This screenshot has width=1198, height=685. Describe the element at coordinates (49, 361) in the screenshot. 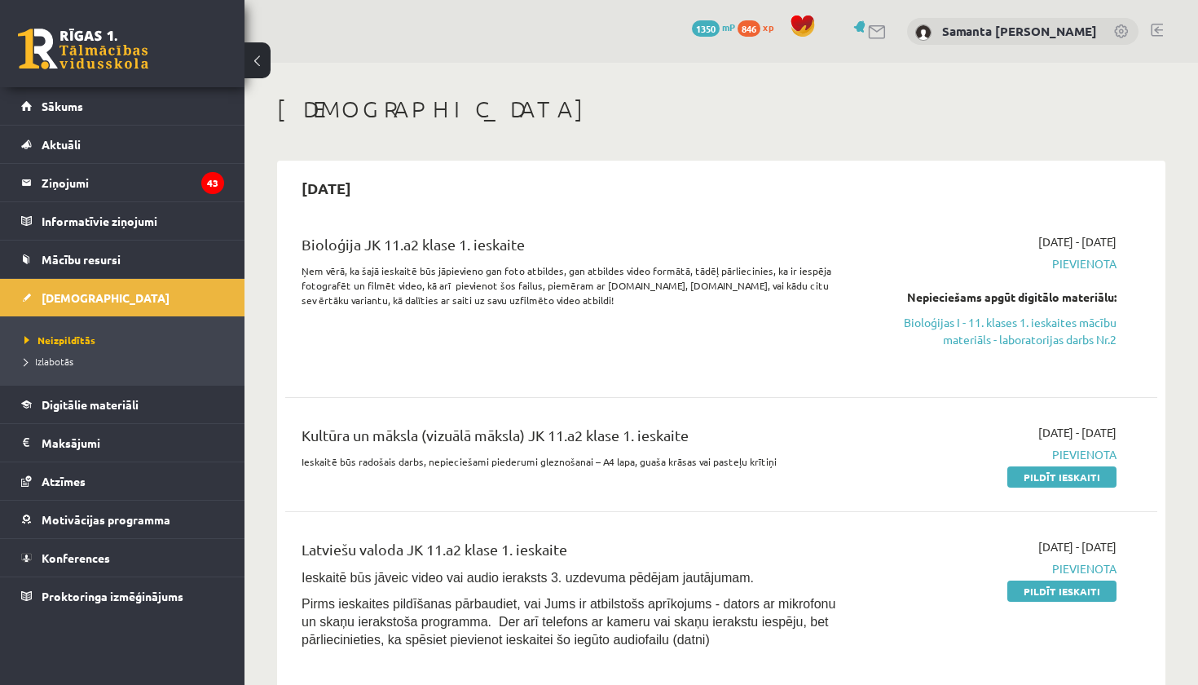

I see `span: Izlabotās` at that location.